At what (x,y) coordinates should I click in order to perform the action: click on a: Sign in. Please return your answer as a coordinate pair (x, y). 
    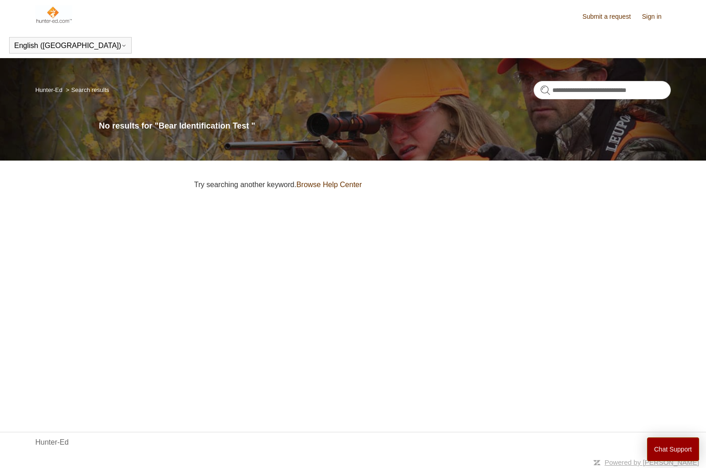
    Looking at the image, I should click on (656, 16).